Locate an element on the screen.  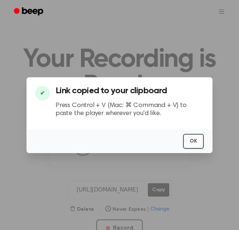
button: Open menu is located at coordinates (222, 12).